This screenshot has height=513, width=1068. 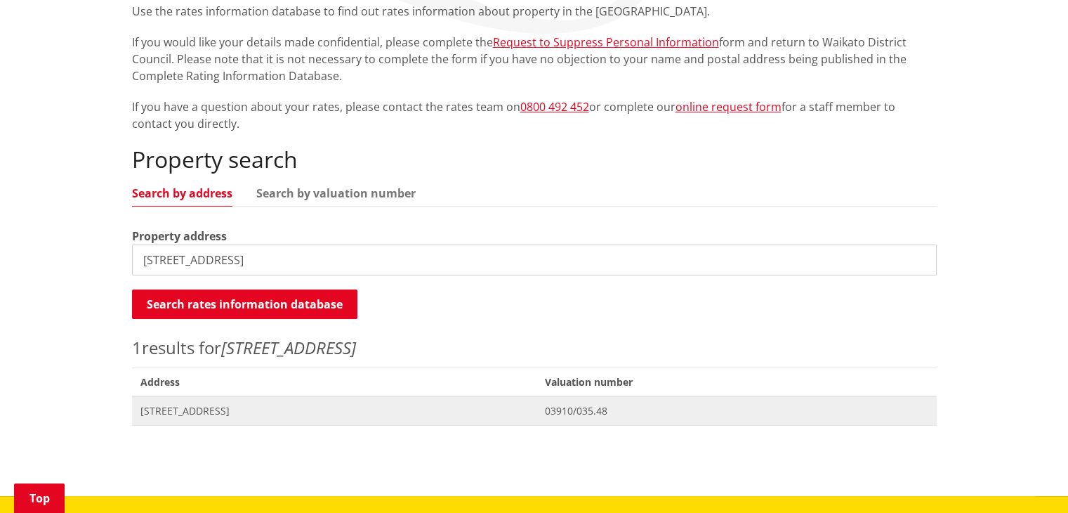 I want to click on span: 1, so click(x=137, y=347).